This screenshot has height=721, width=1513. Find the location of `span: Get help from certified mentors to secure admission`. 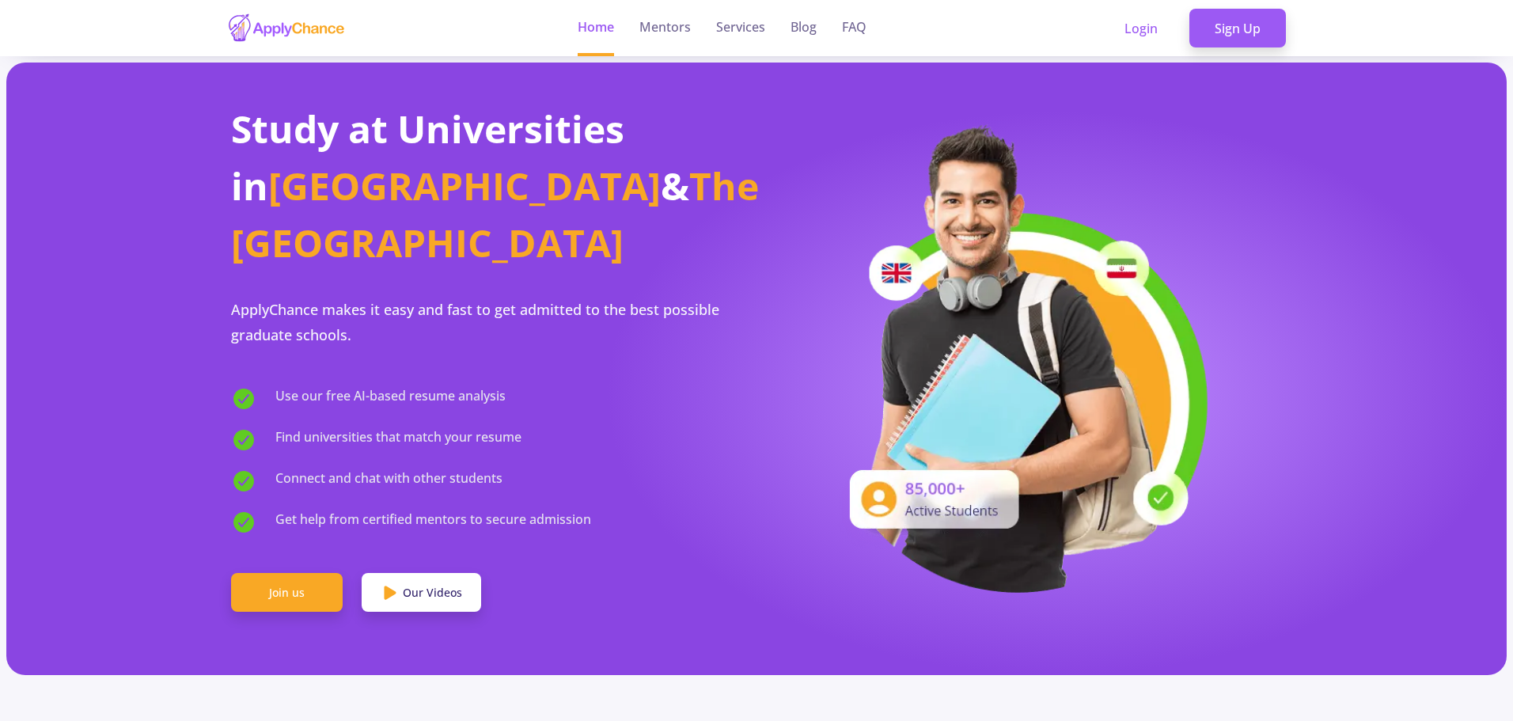

span: Get help from certified mentors to secure admission is located at coordinates (433, 522).